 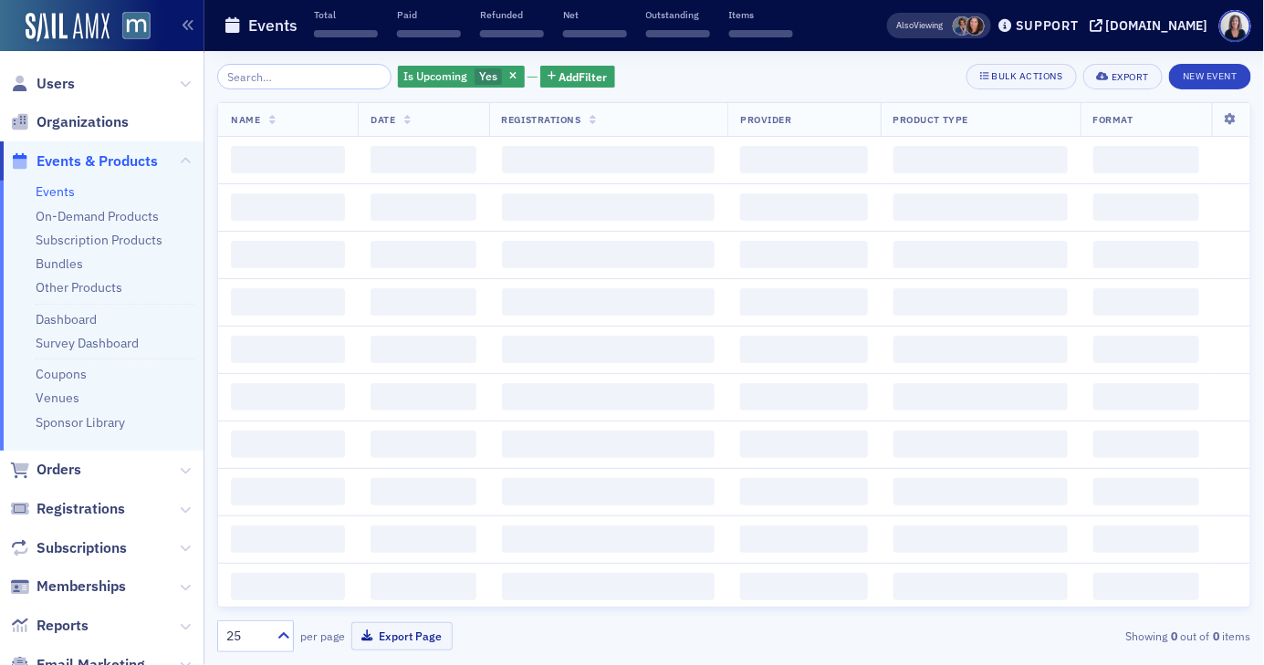 What do you see at coordinates (1123, 77) in the screenshot?
I see `button: Export` at bounding box center [1123, 77].